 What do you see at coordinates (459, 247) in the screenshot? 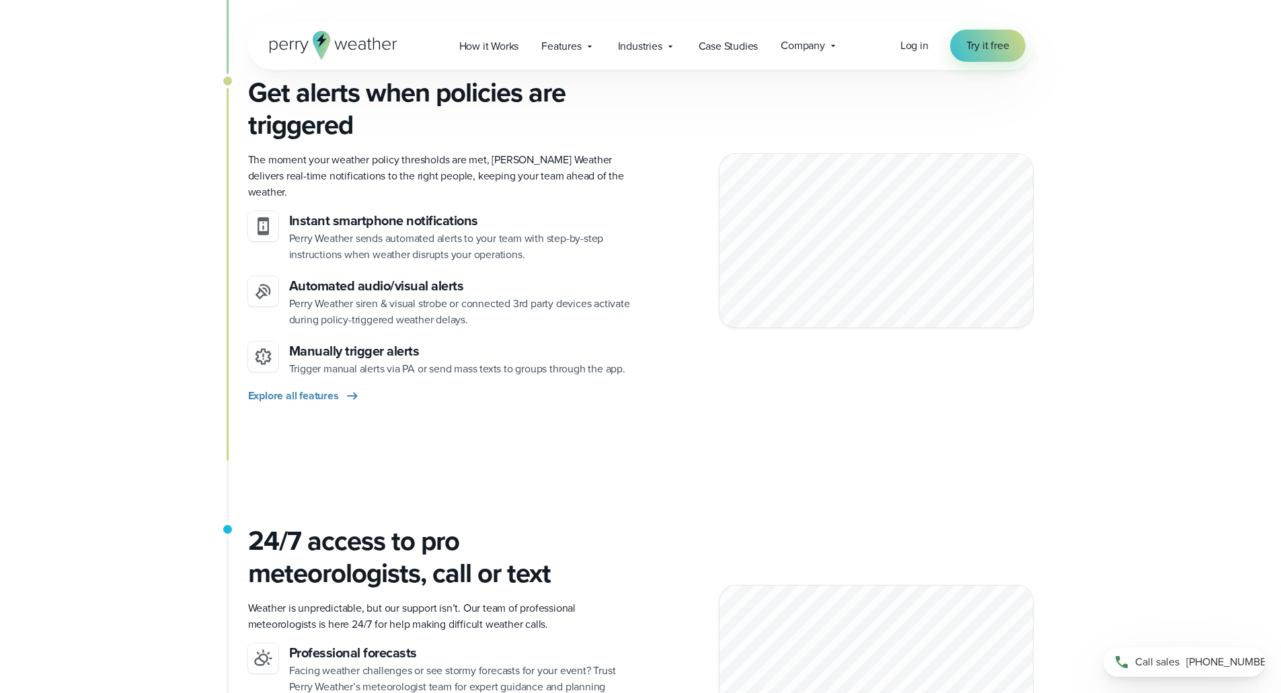
I see `p: Perry Weather sends automated alerts to your team with step-by-step instructions when weather dis...` at bounding box center [459, 247].